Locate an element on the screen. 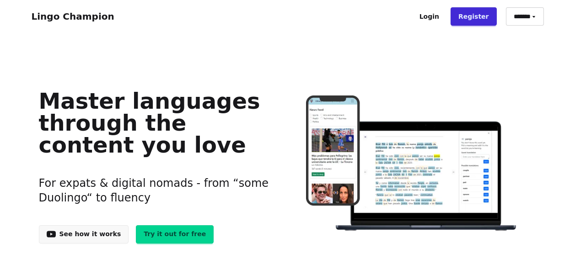 The image size is (575, 275). h1: Master languages through the content you love is located at coordinates (156, 123).